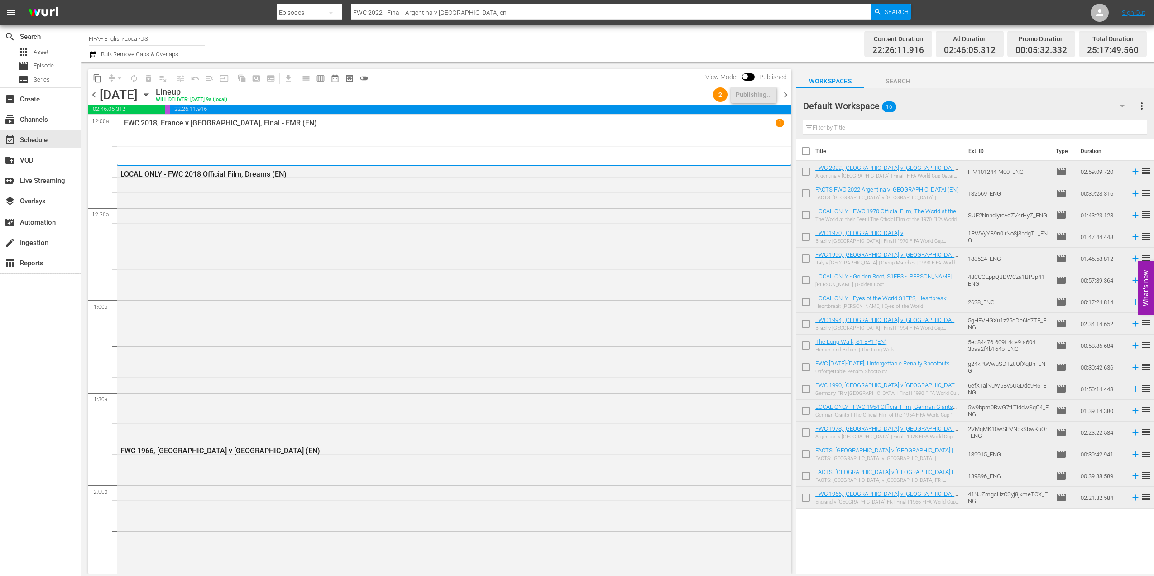 Image resolution: width=1154 pixels, height=576 pixels. I want to click on span: Download as CSV, so click(287, 78).